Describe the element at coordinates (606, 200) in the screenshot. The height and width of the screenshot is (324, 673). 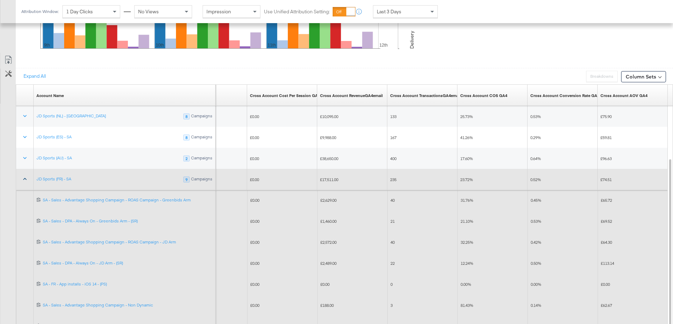
I see `span: £65.72` at that location.